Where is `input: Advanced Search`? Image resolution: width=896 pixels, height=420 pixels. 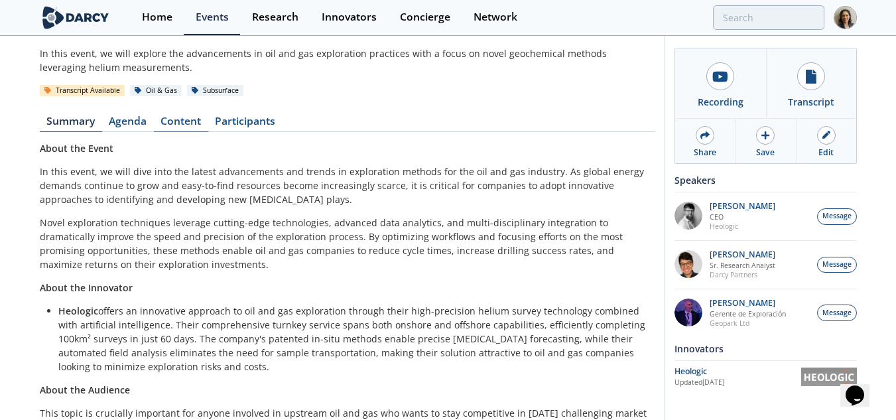
input: Advanced Search is located at coordinates (769, 17).